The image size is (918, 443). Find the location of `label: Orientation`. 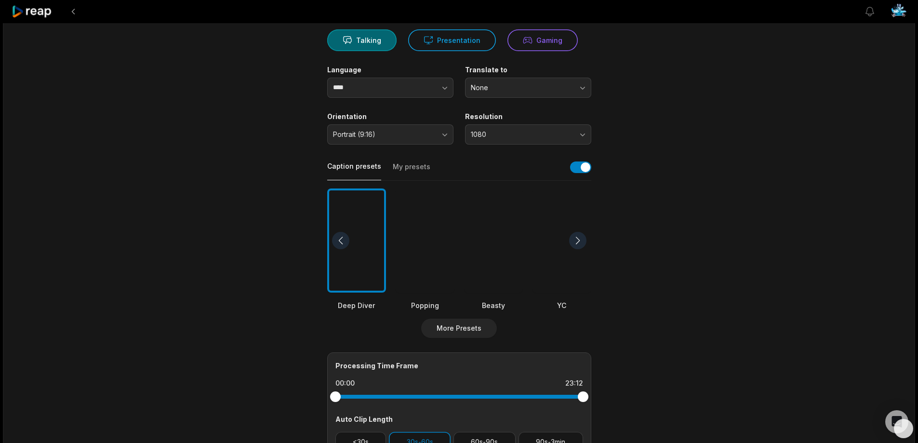

label: Orientation is located at coordinates (390, 117).